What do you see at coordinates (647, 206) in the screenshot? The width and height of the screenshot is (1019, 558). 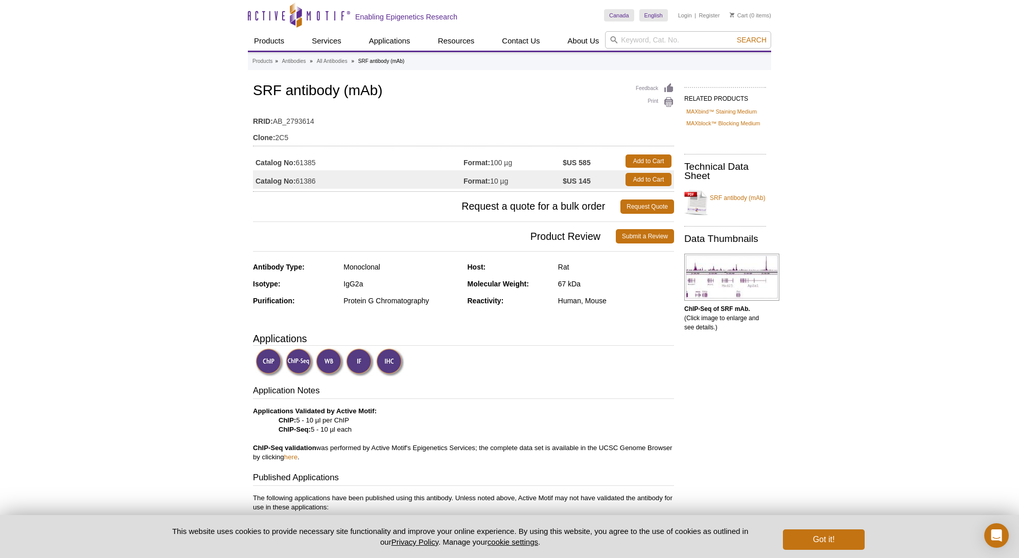 I see `a: Request Quote` at bounding box center [647, 206].